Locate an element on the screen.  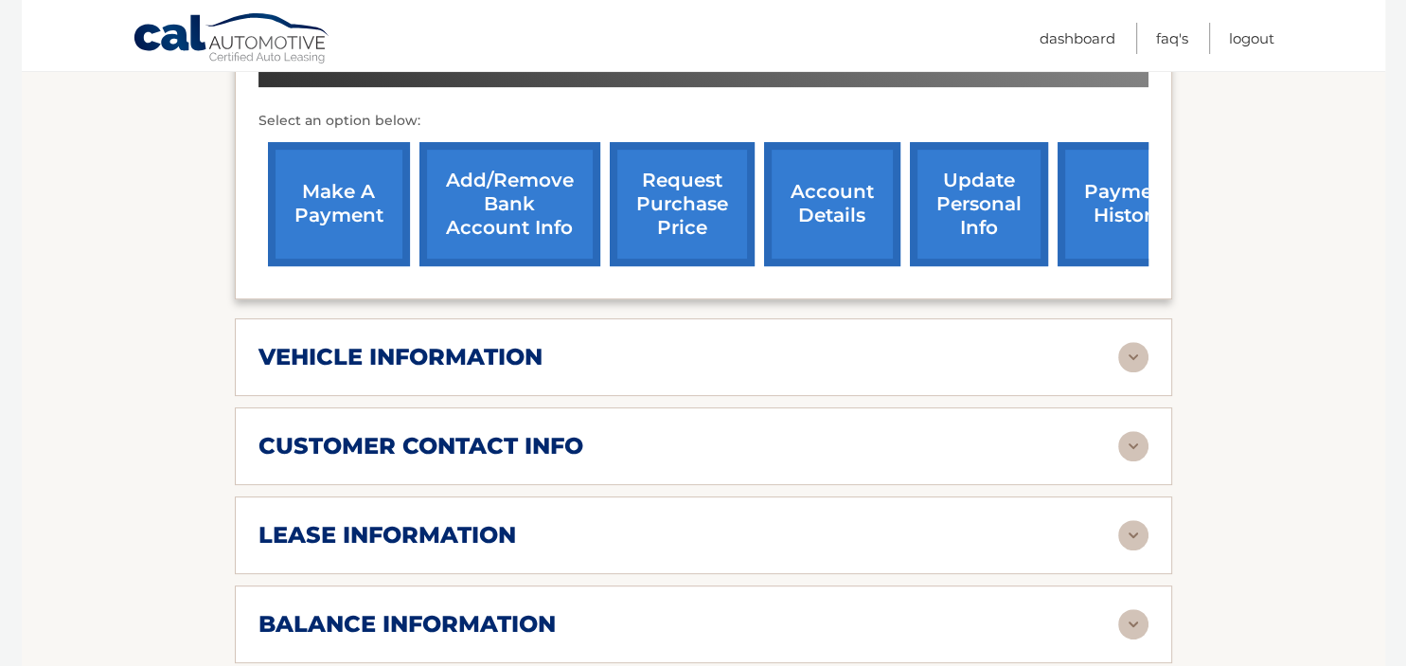
h2: customer contact info is located at coordinates (420, 446).